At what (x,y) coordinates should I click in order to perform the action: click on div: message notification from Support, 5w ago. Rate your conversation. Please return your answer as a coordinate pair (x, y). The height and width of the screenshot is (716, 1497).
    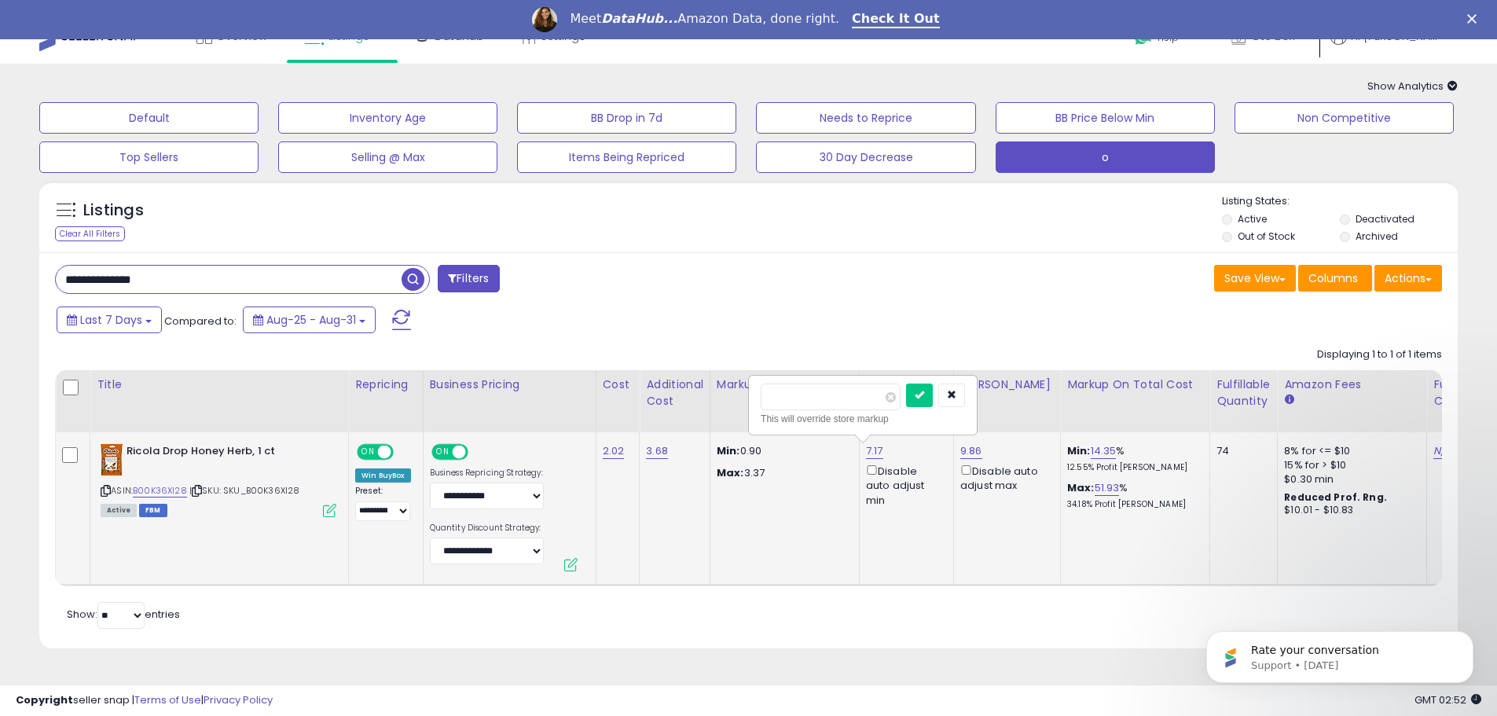
    Looking at the image, I should click on (157, 59).